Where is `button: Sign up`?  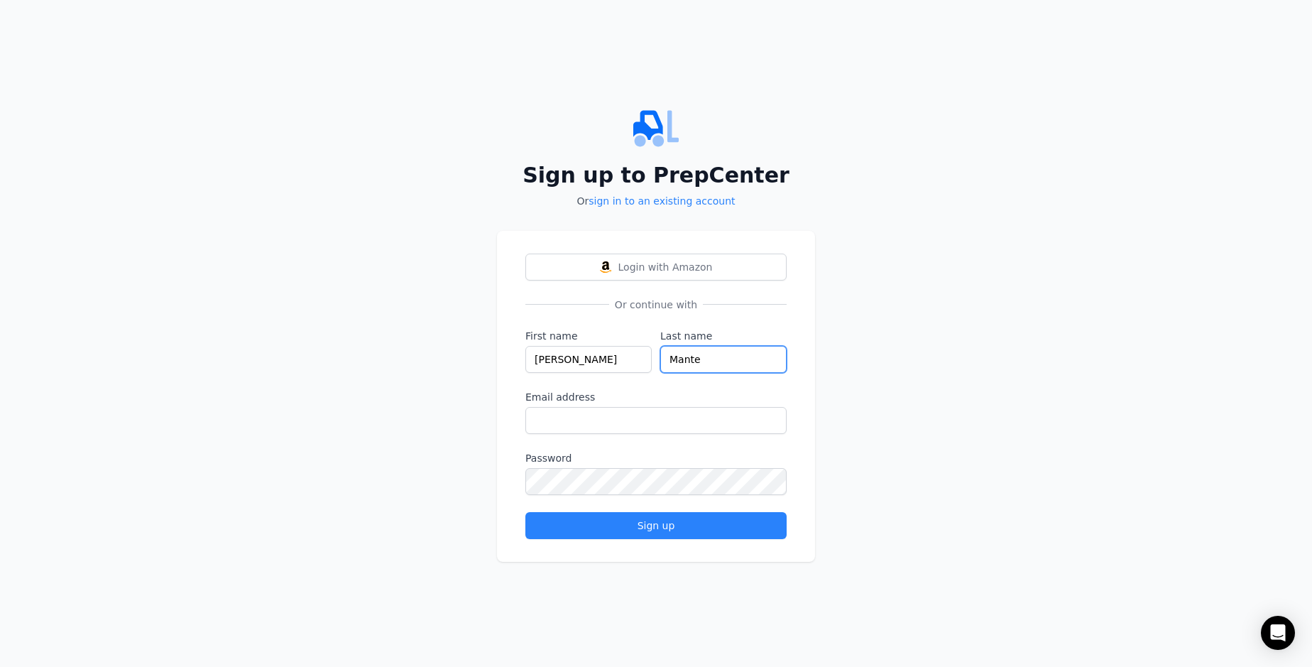
button: Sign up is located at coordinates (656, 525).